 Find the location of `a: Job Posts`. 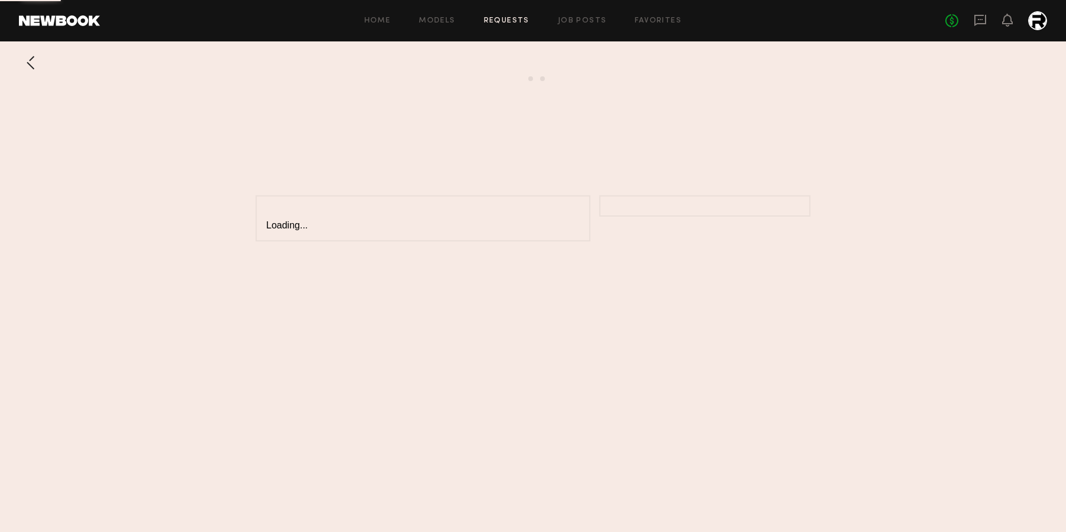

a: Job Posts is located at coordinates (582, 21).